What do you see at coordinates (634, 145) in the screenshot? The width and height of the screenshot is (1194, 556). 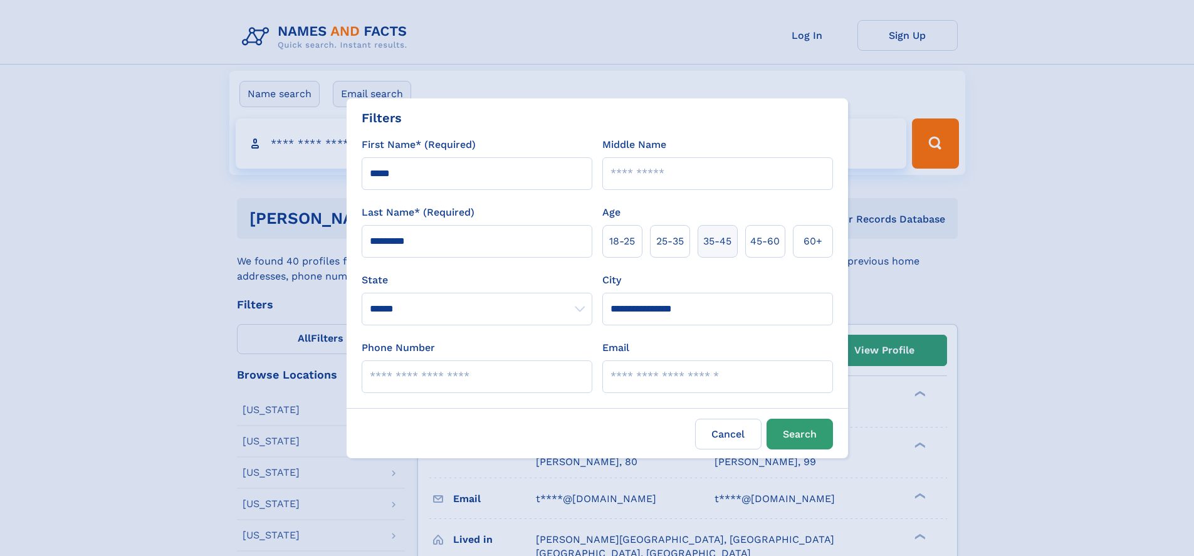 I see `label: Middle Name` at bounding box center [634, 145].